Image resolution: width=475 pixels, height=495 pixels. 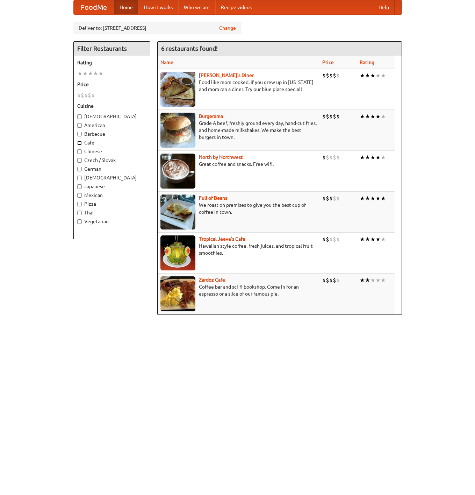 What do you see at coordinates (367, 62) in the screenshot?
I see `a: Rating` at bounding box center [367, 62].